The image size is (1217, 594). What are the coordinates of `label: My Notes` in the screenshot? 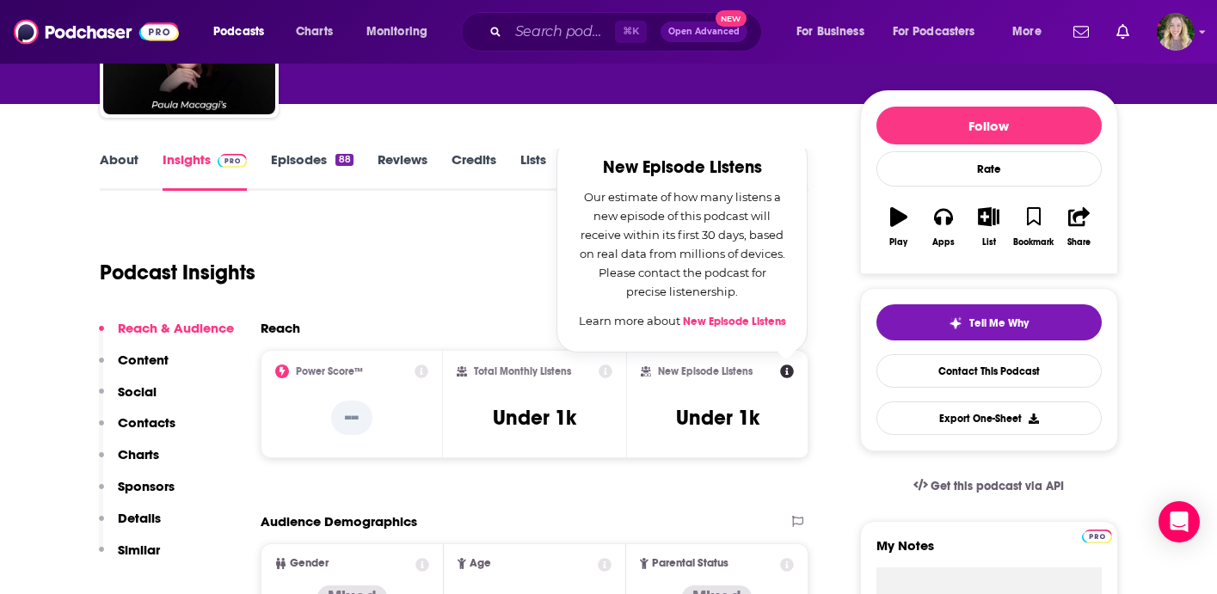 It's located at (989, 552).